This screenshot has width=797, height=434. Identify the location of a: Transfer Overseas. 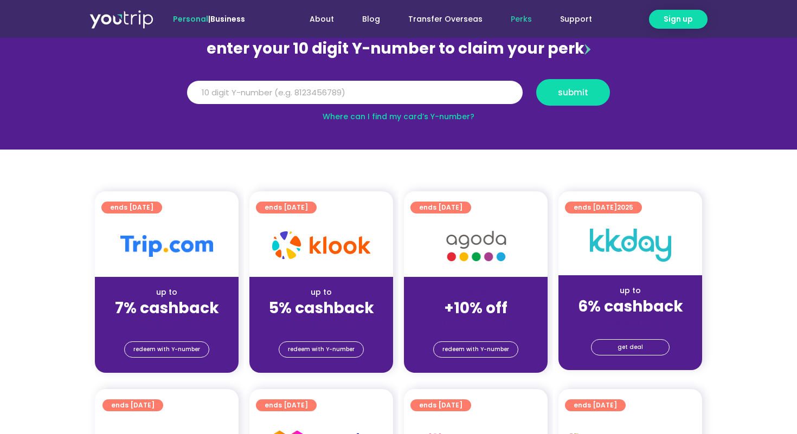
(445, 19).